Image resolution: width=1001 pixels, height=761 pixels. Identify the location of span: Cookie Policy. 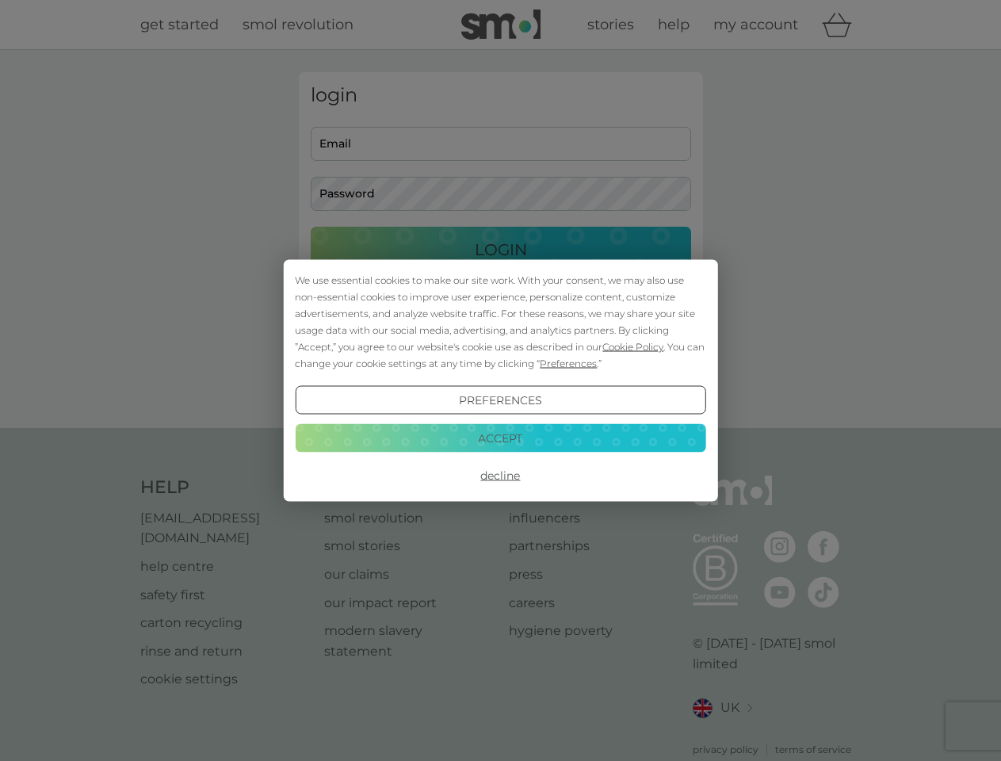
(632, 346).